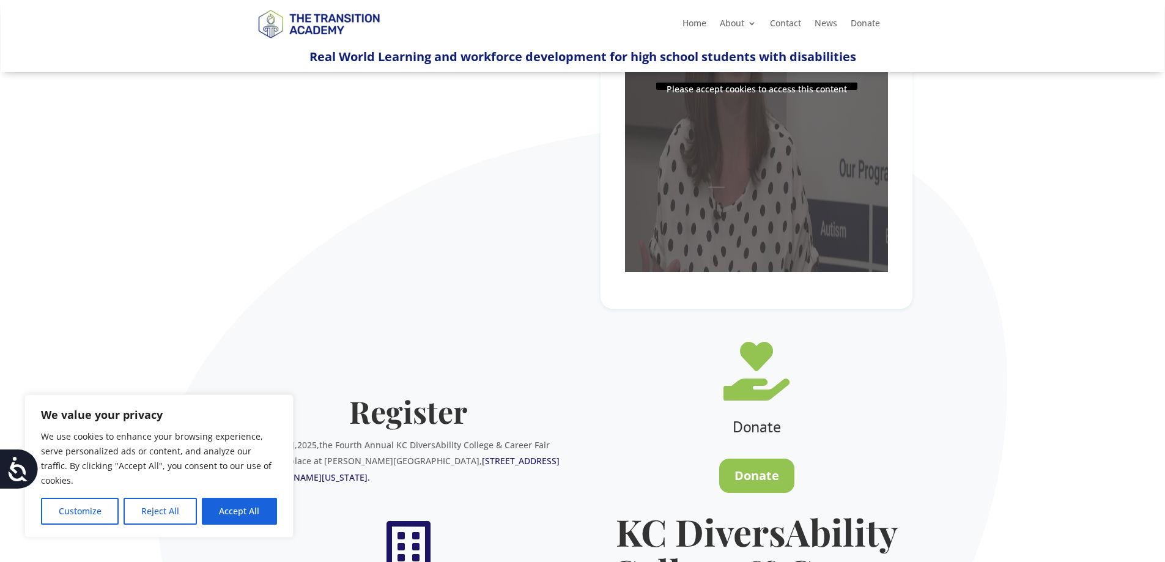 The image size is (1165, 562). I want to click on img: TTA Brand_TTA Primary Logo_Horizontal_Light BG, so click(319, 23).